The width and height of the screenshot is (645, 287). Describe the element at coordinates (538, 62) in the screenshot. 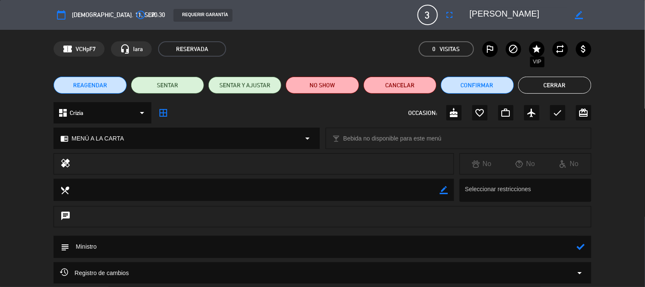

I see `div: VIP` at that location.